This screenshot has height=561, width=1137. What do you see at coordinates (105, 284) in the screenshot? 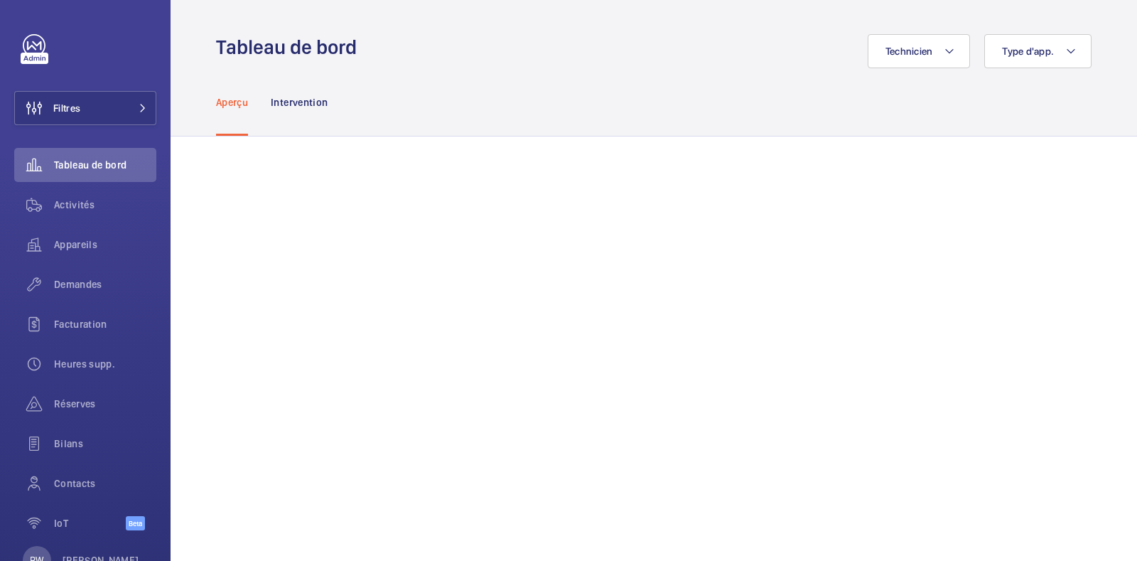
I see `span: Demandes` at bounding box center [105, 284].